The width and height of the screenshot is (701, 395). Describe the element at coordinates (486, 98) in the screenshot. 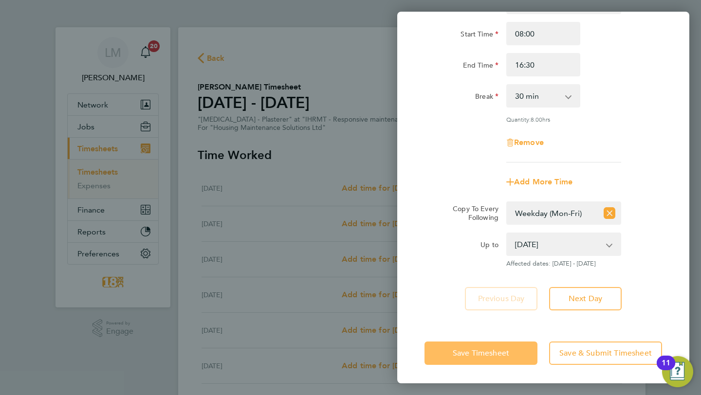

I see `label: Break` at that location.